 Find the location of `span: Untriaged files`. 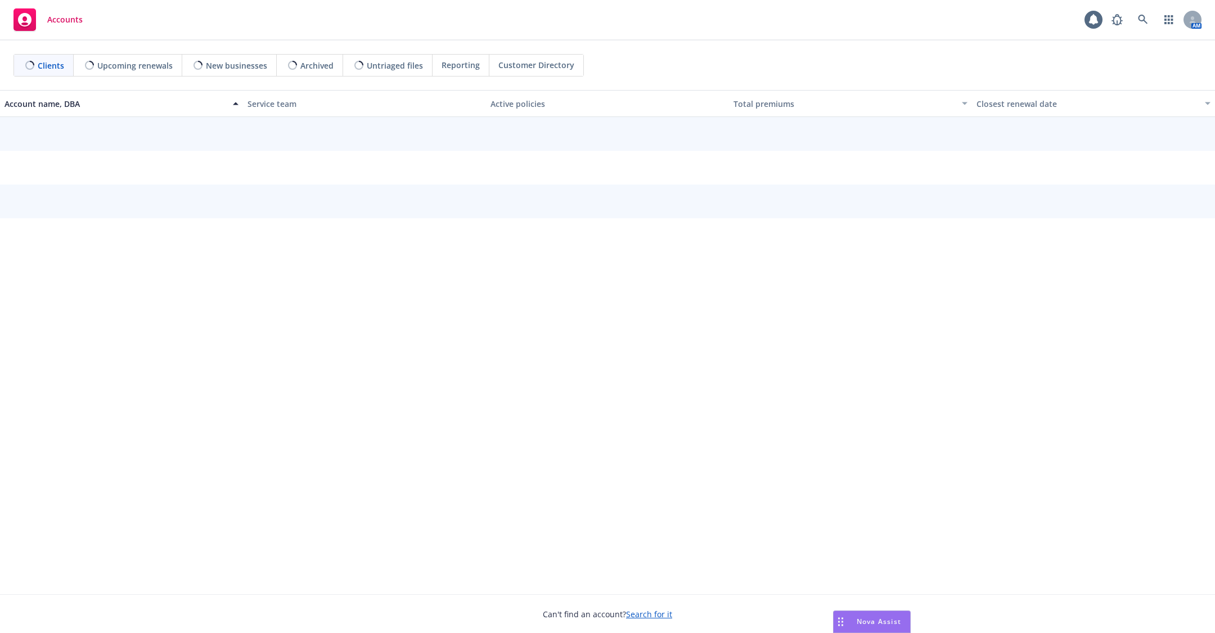

span: Untriaged files is located at coordinates (395, 65).